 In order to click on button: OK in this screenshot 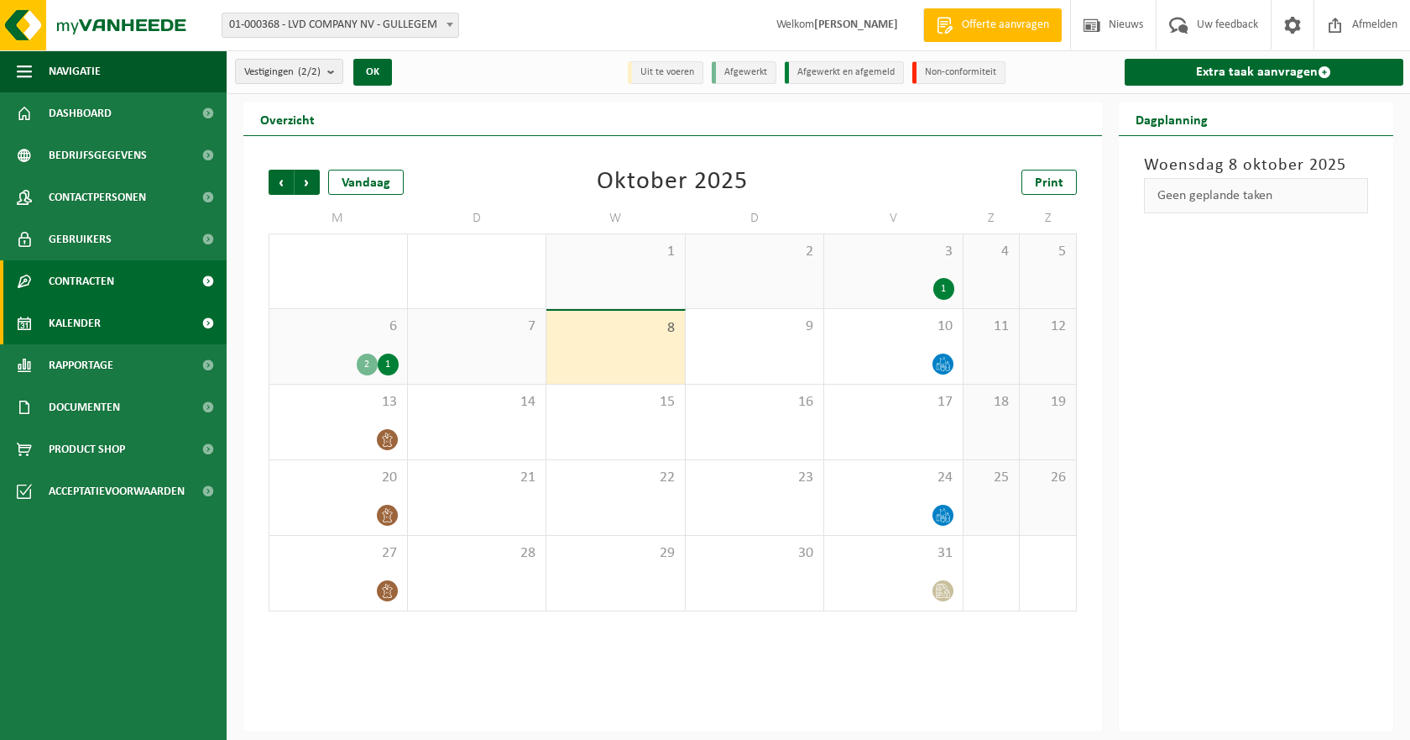, I will do `click(373, 72)`.